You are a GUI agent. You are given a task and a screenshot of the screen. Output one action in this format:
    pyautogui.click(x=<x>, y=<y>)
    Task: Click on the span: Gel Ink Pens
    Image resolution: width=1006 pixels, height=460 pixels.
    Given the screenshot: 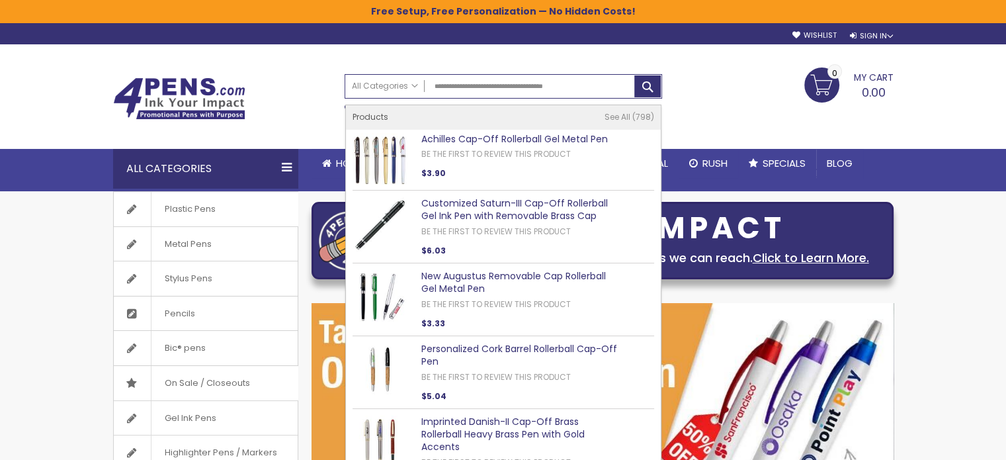 What is the action you would take?
    pyautogui.click(x=190, y=418)
    